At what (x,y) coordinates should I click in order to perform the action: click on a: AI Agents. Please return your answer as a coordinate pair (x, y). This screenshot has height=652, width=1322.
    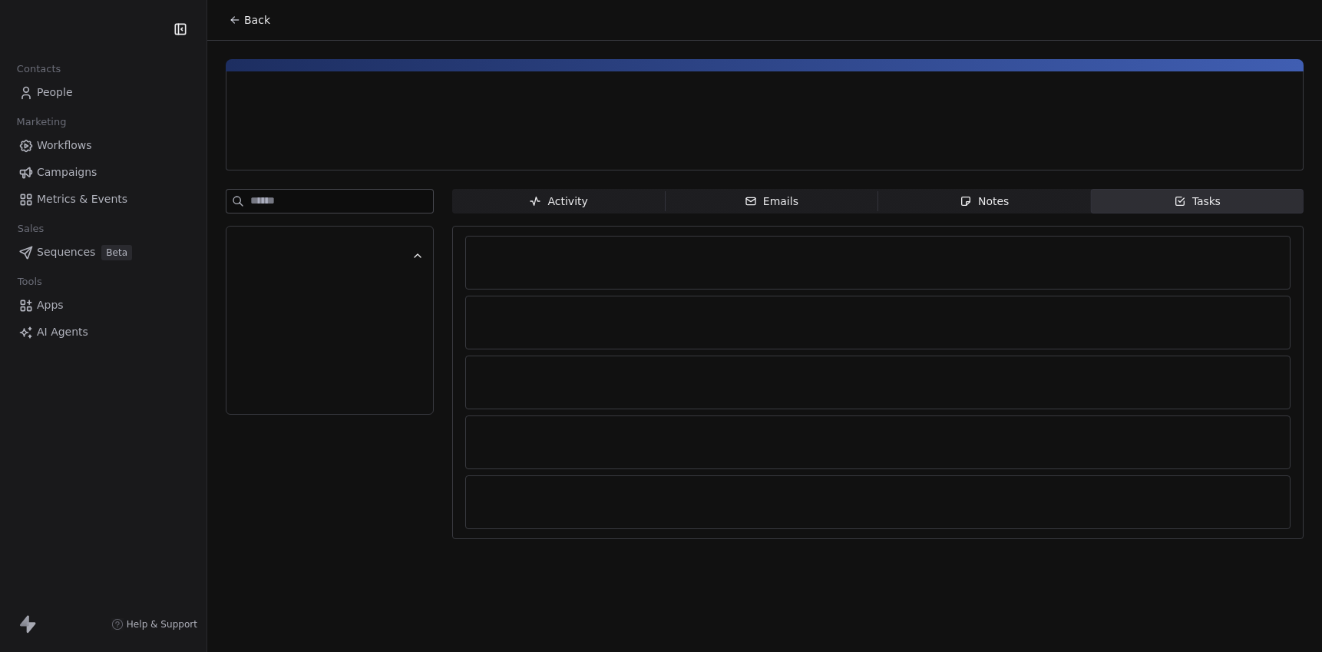
    Looking at the image, I should click on (103, 332).